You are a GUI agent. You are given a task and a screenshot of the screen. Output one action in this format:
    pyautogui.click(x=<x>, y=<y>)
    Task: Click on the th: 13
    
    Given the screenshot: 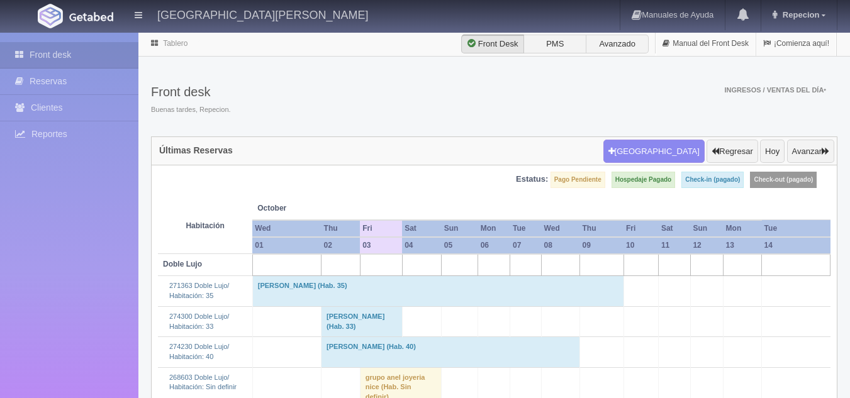 What is the action you would take?
    pyautogui.click(x=743, y=246)
    